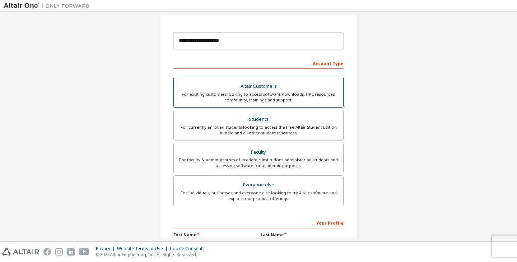 The width and height of the screenshot is (517, 262). Describe the element at coordinates (151, 255) in the screenshot. I see `p: © 2025 Altair Engineering, Inc. All Rights Reserved.` at that location.